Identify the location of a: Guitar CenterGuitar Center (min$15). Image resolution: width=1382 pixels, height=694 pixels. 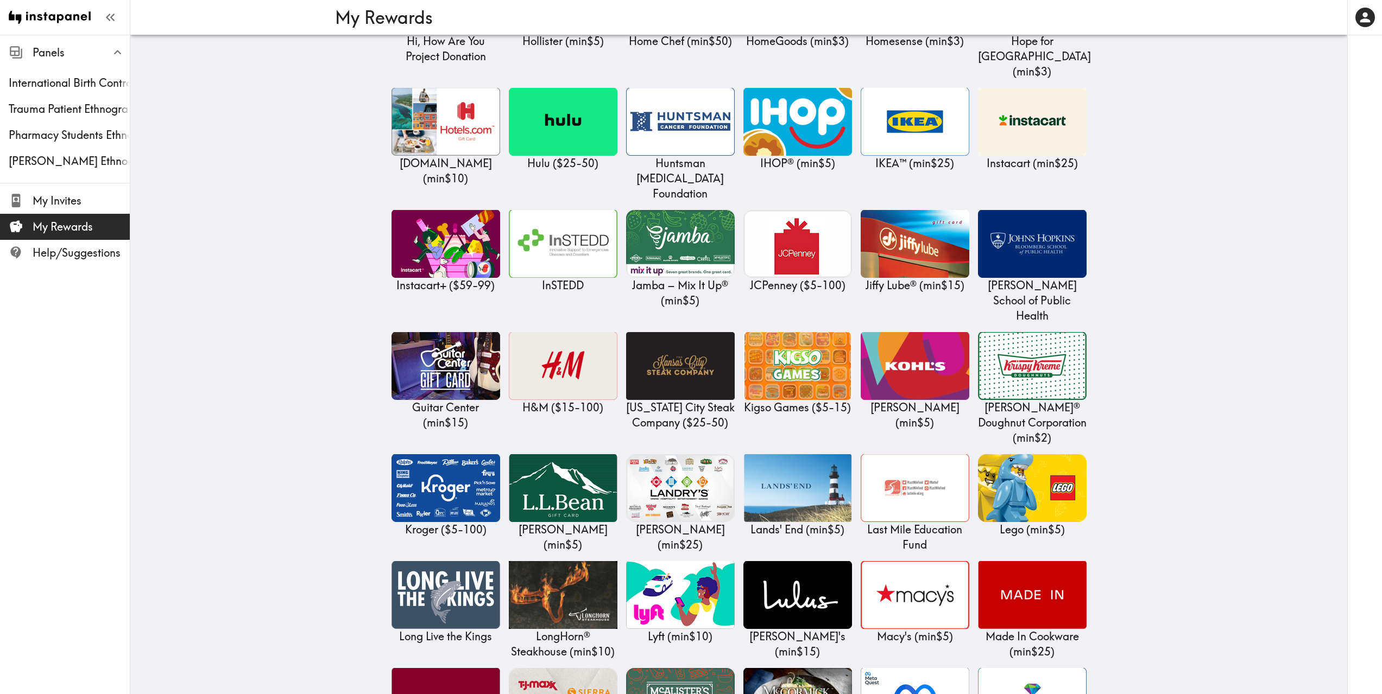
(446, 381).